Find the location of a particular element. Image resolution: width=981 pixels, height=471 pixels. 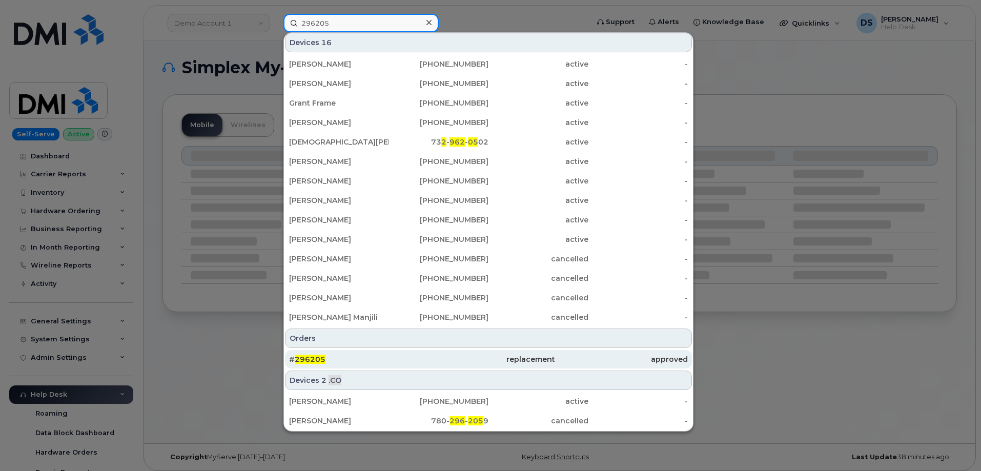

div: replacement is located at coordinates (488, 359).